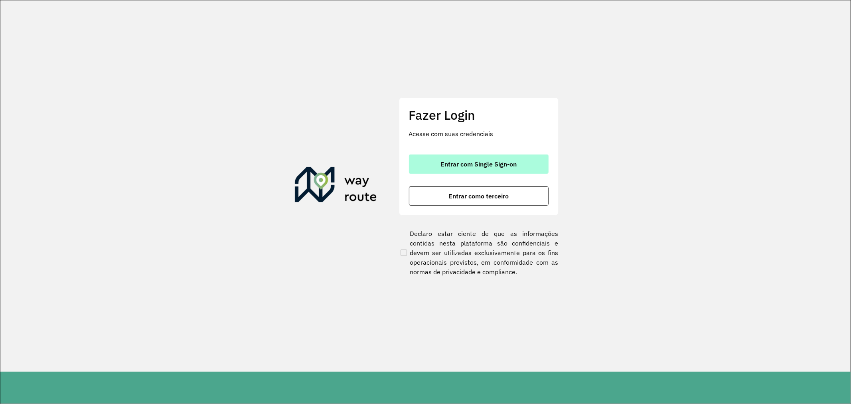 The height and width of the screenshot is (404, 851). What do you see at coordinates (478, 196) in the screenshot?
I see `span: Entrar como terceiro` at bounding box center [478, 196].